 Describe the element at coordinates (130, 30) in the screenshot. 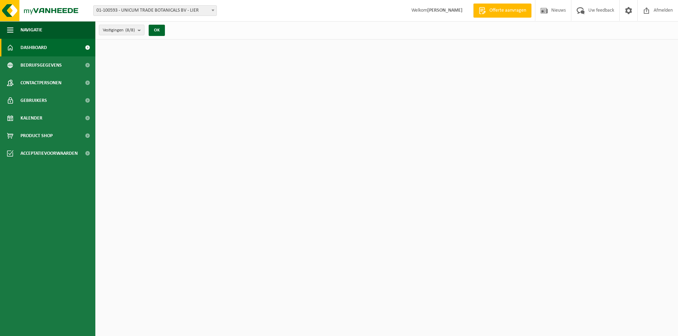

I see `count: (8/8)` at that location.